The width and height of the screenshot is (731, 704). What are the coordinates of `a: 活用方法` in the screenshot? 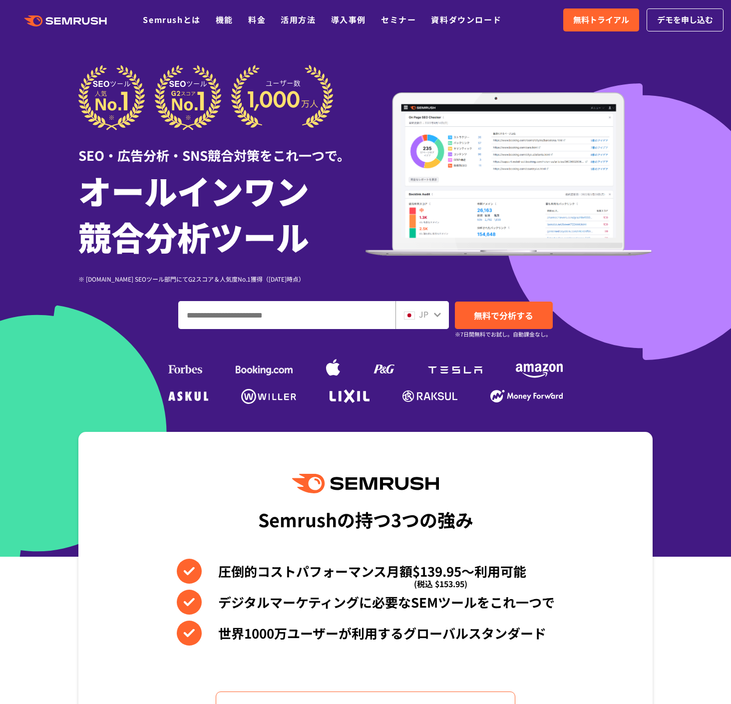 It's located at (298, 19).